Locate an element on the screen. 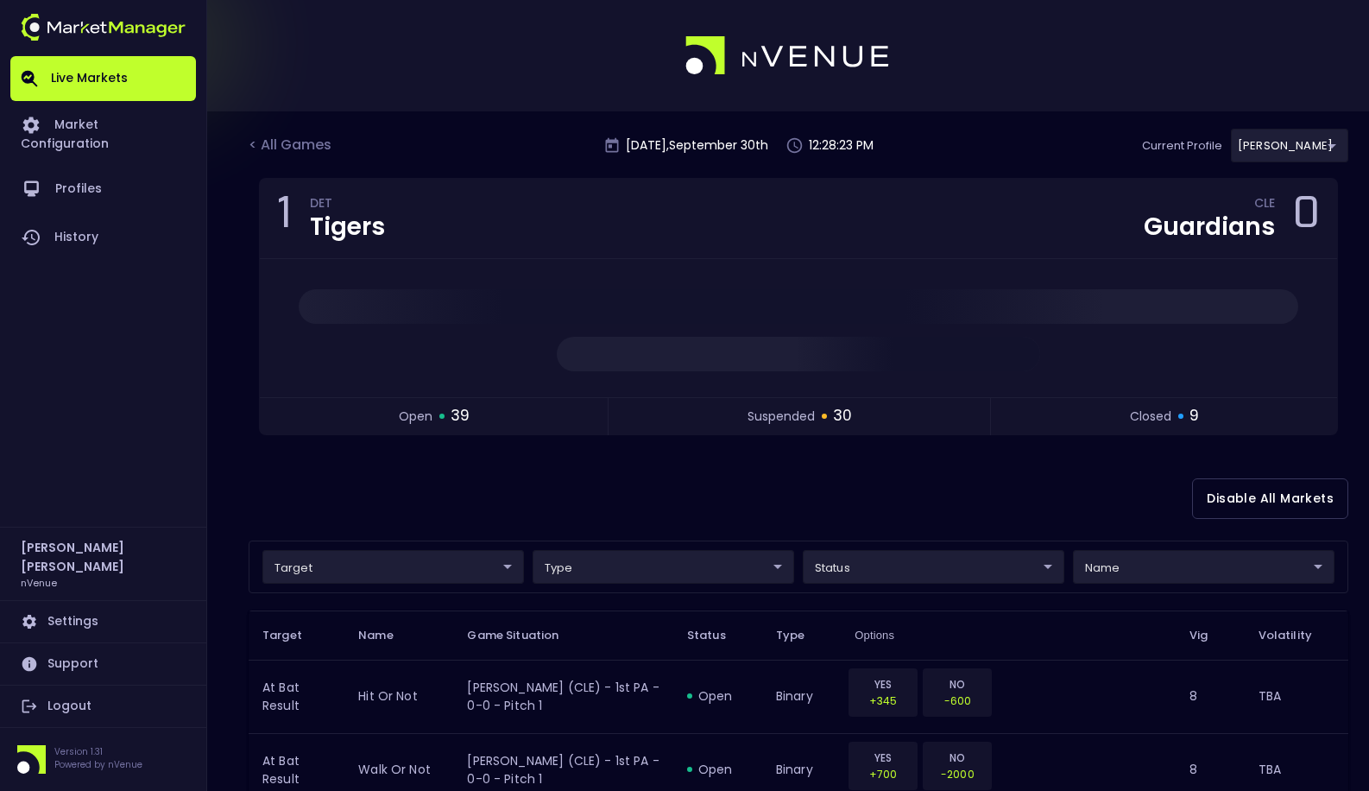 The width and height of the screenshot is (1369, 791). span: Volatility is located at coordinates (1296, 635).